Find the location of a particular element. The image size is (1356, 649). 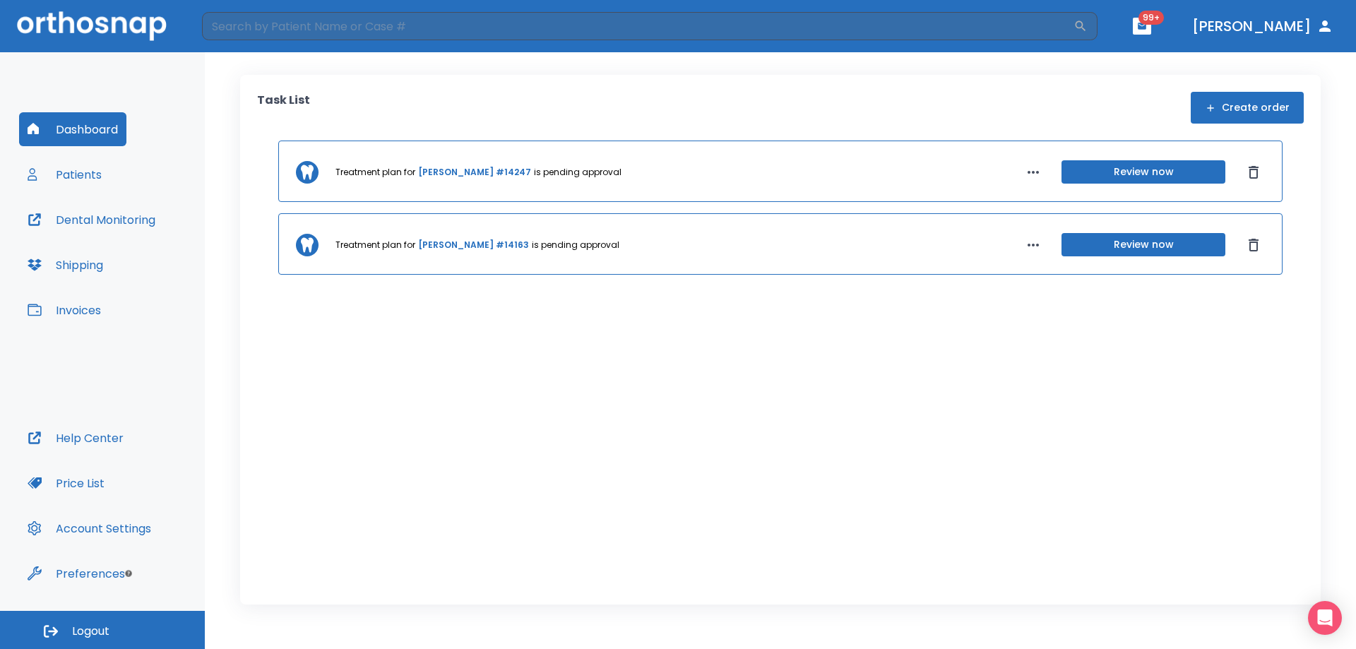

button: Create order is located at coordinates (1247, 107).